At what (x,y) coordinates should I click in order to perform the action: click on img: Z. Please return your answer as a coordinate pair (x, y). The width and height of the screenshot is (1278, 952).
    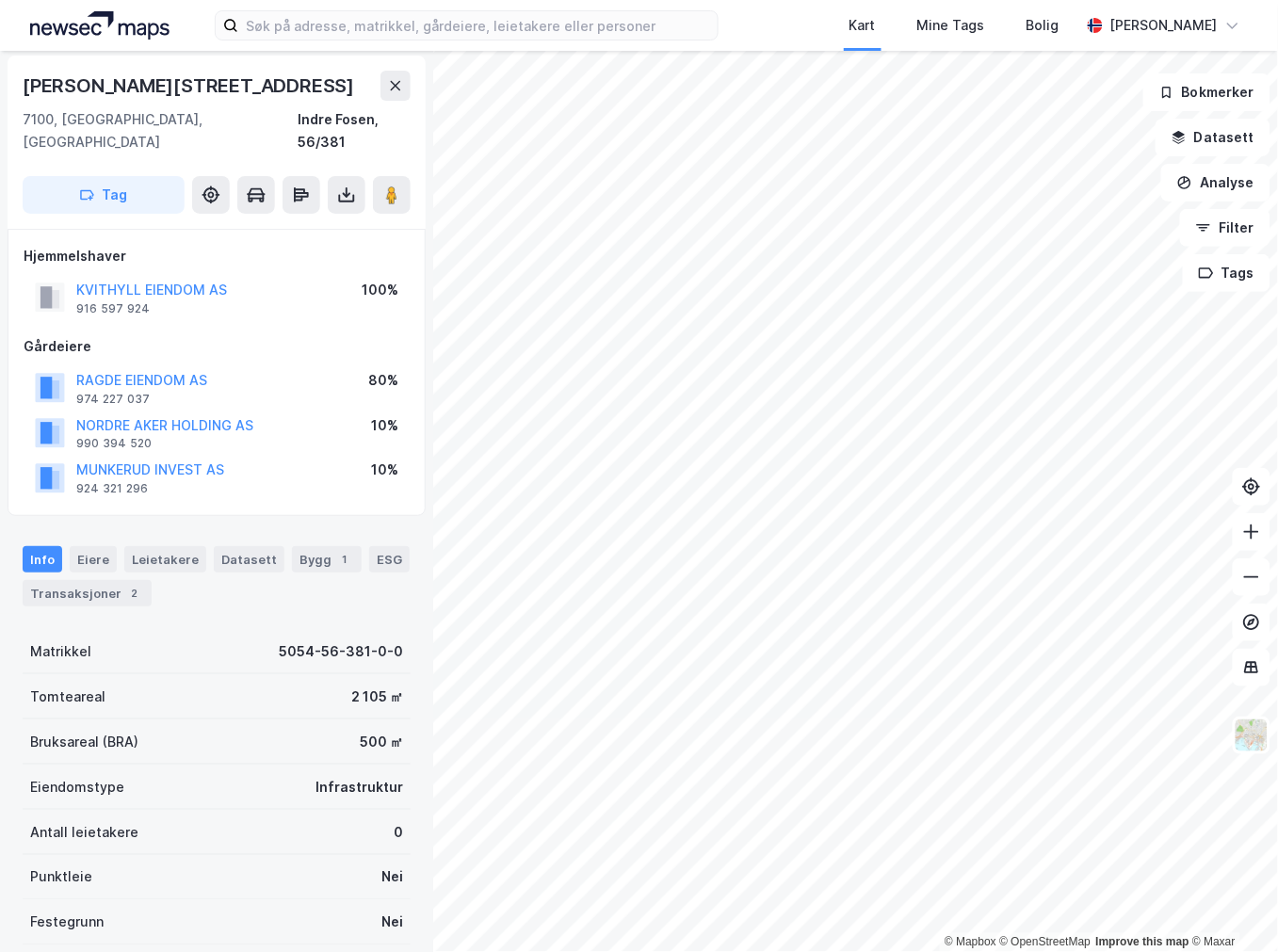
    Looking at the image, I should click on (1251, 736).